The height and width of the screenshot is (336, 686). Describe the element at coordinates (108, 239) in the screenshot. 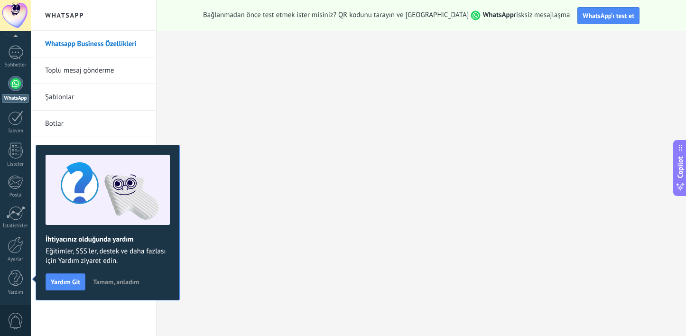

I see `h2: İhtiyacınız olduğunda yardım` at that location.